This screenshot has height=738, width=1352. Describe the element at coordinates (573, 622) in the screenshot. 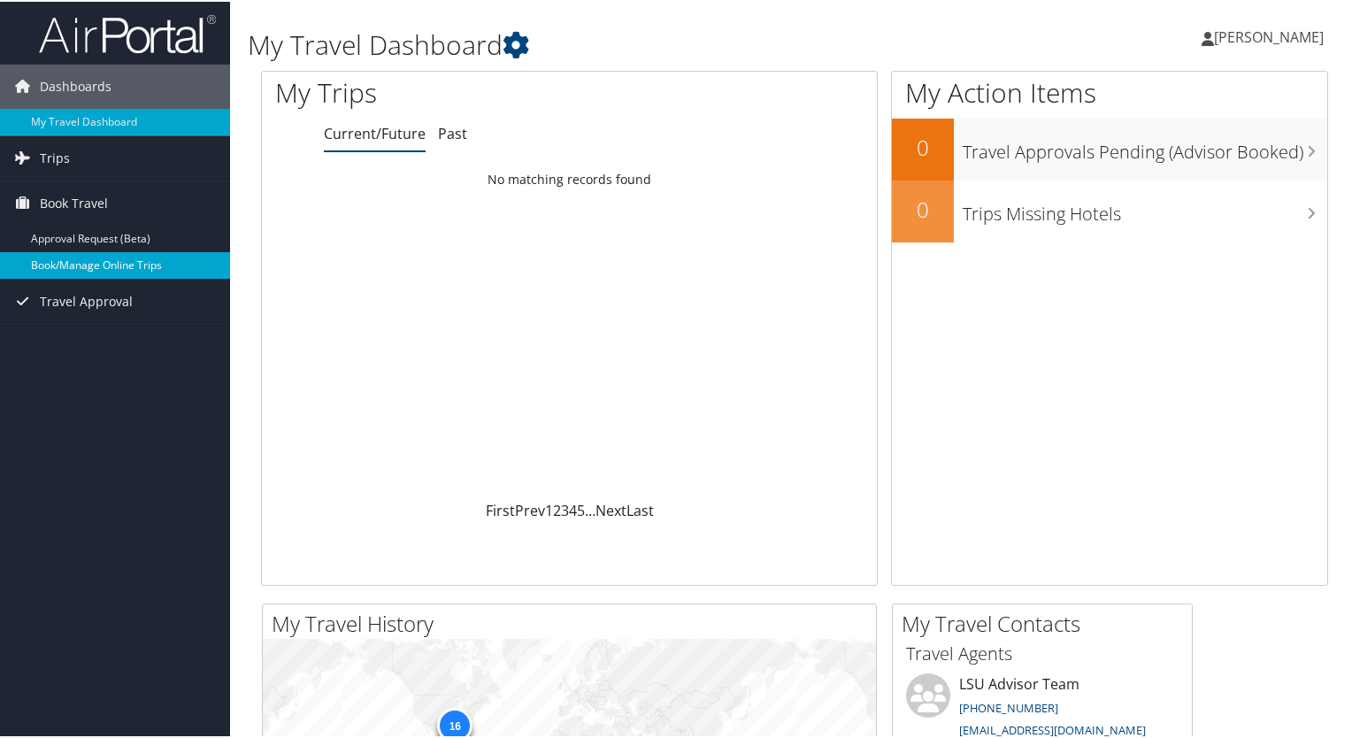

I see `h2: My Travel History` at that location.